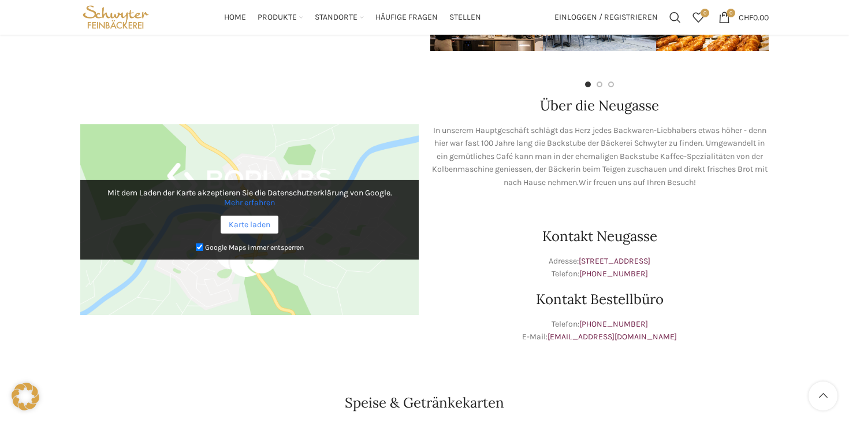 Image resolution: width=849 pixels, height=422 pixels. I want to click on img: Google Maps, so click(250, 220).